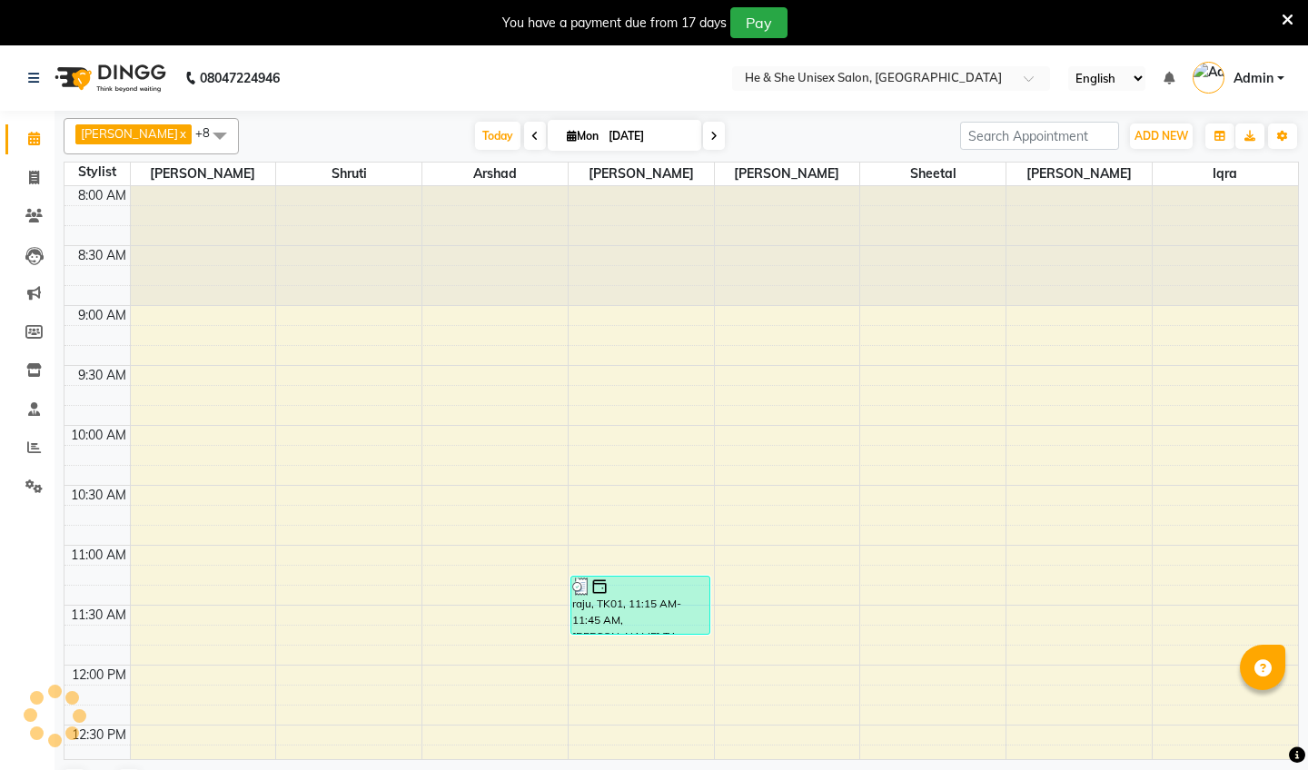 Image resolution: width=1308 pixels, height=770 pixels. What do you see at coordinates (933, 174) in the screenshot?
I see `span: Sheetal` at bounding box center [933, 174].